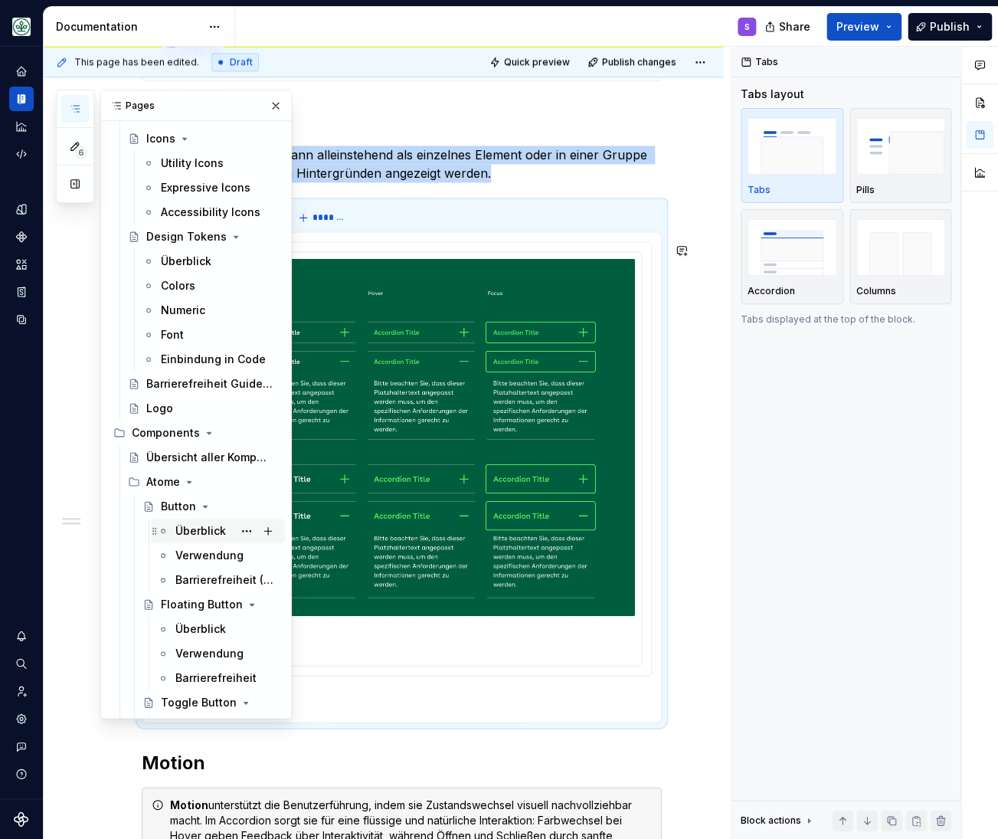 This screenshot has width=998, height=839. I want to click on div: Design Tokens, so click(186, 237).